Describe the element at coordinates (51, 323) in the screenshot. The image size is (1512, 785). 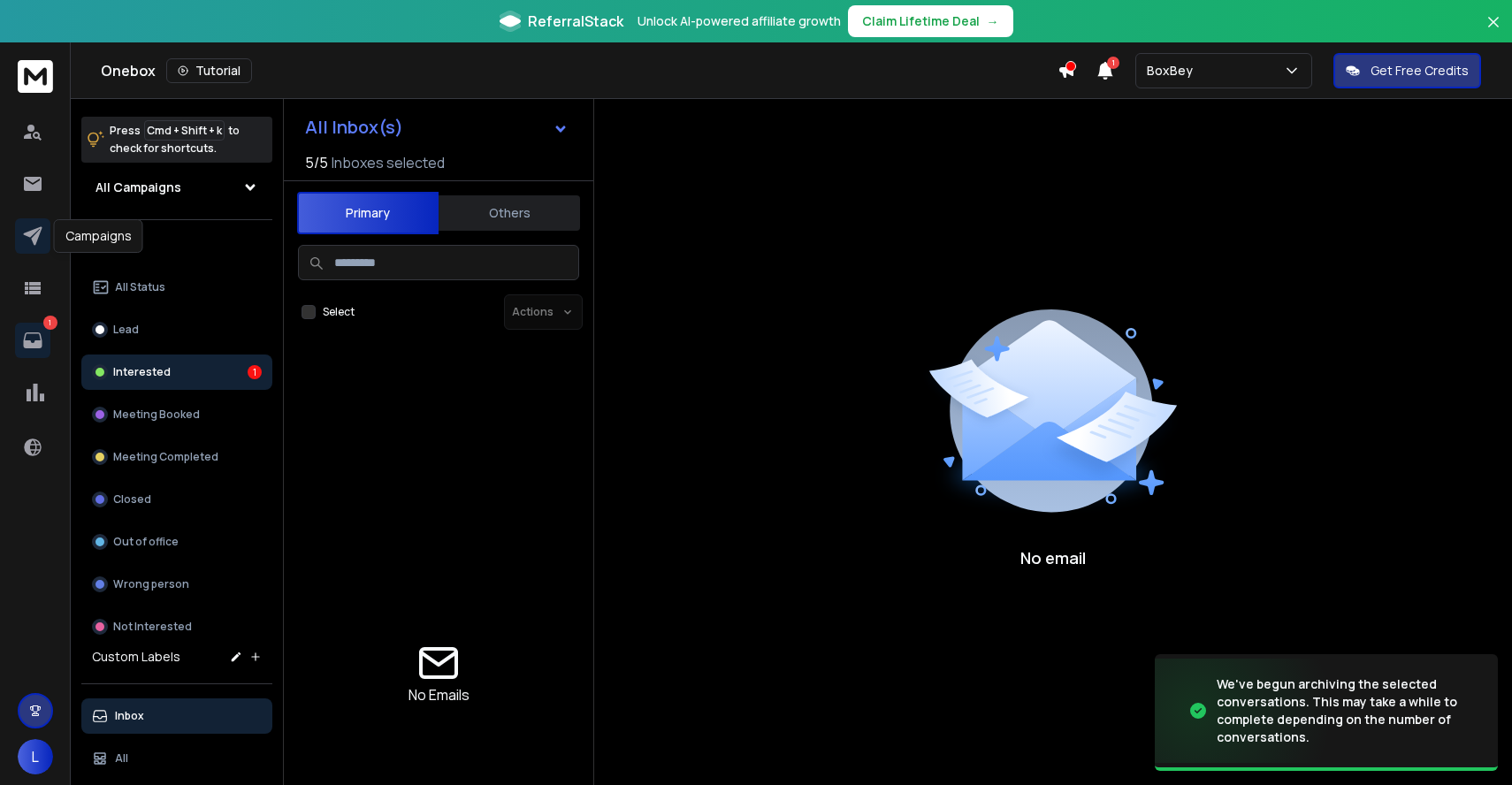
I see `p: 1` at that location.